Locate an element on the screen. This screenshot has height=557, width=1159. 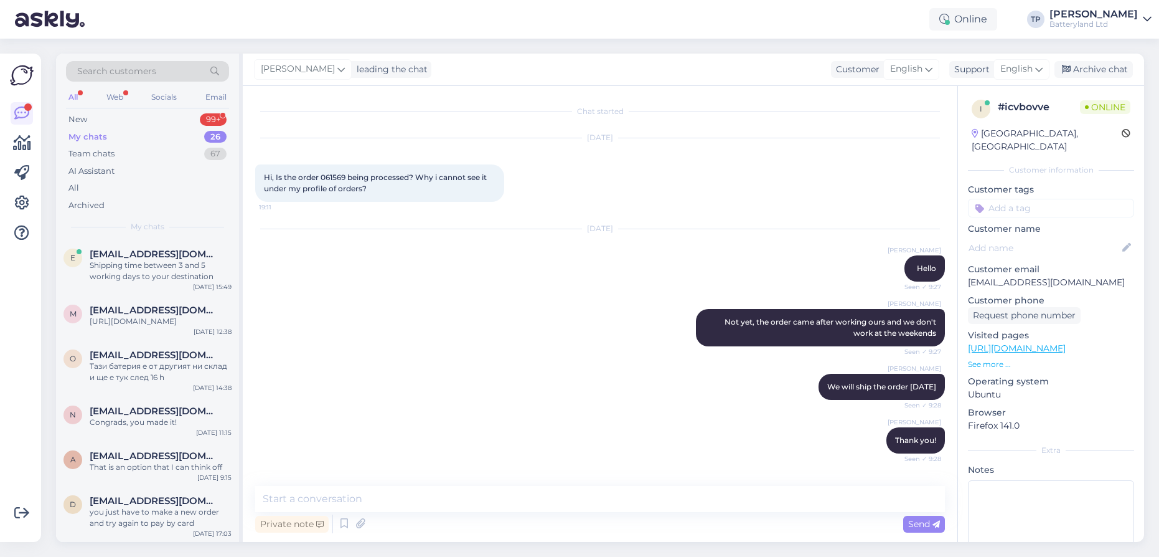
div: Batteryland Ltd is located at coordinates (1094, 24).